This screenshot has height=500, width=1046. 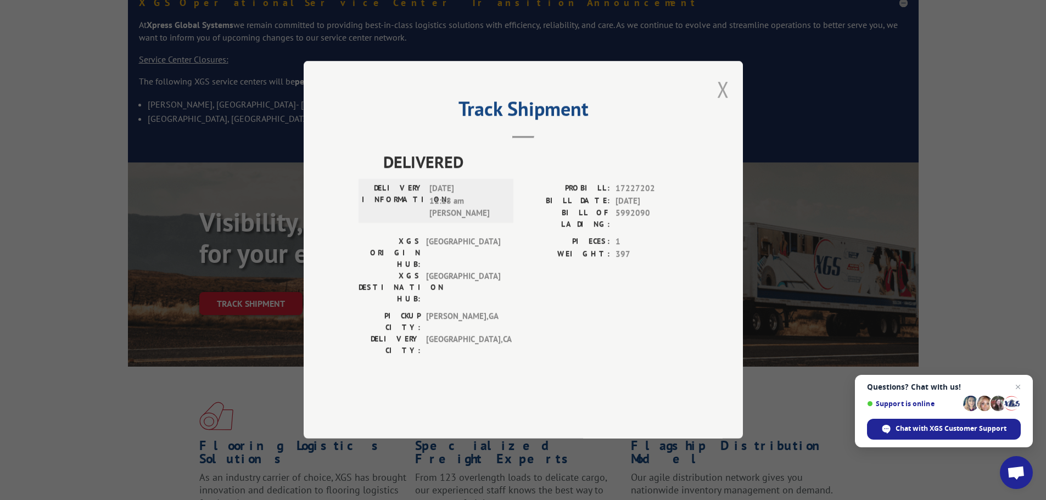 What do you see at coordinates (535, 162) in the screenshot?
I see `span: DELIVERED` at bounding box center [535, 162].